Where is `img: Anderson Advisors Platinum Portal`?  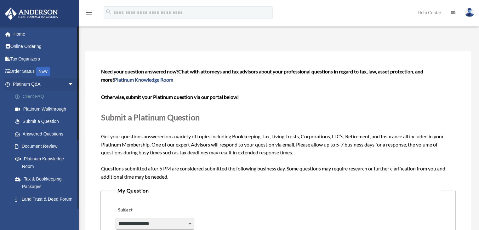
img: Anderson Advisors Platinum Portal is located at coordinates (31, 14).